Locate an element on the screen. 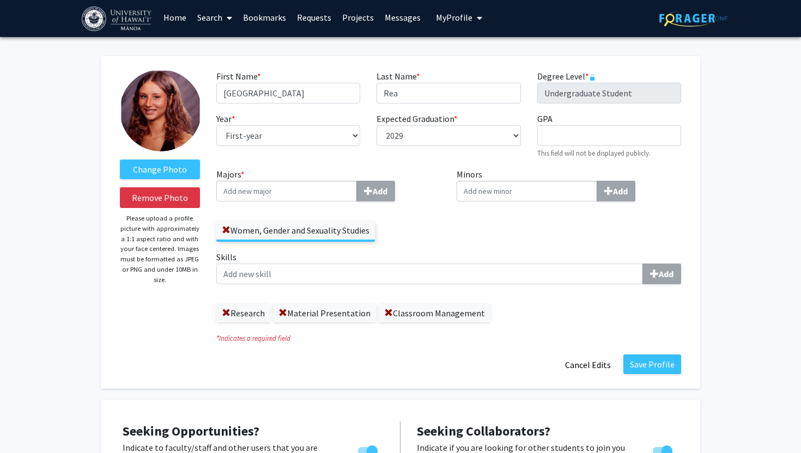 This screenshot has height=453, width=801. img: Profile Picture is located at coordinates (161, 111).